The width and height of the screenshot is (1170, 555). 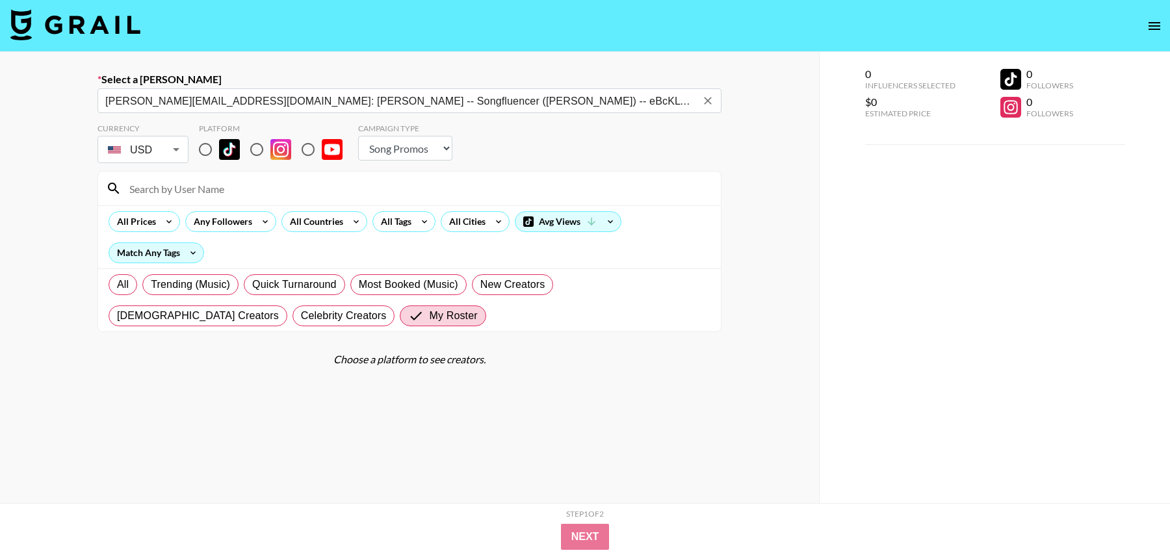 What do you see at coordinates (408, 285) in the screenshot?
I see `span: Most Booked (Music)` at bounding box center [408, 285].